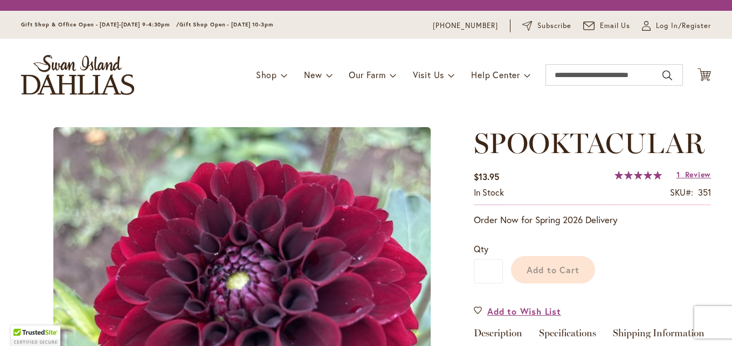  I want to click on div: 351, so click(705, 193).